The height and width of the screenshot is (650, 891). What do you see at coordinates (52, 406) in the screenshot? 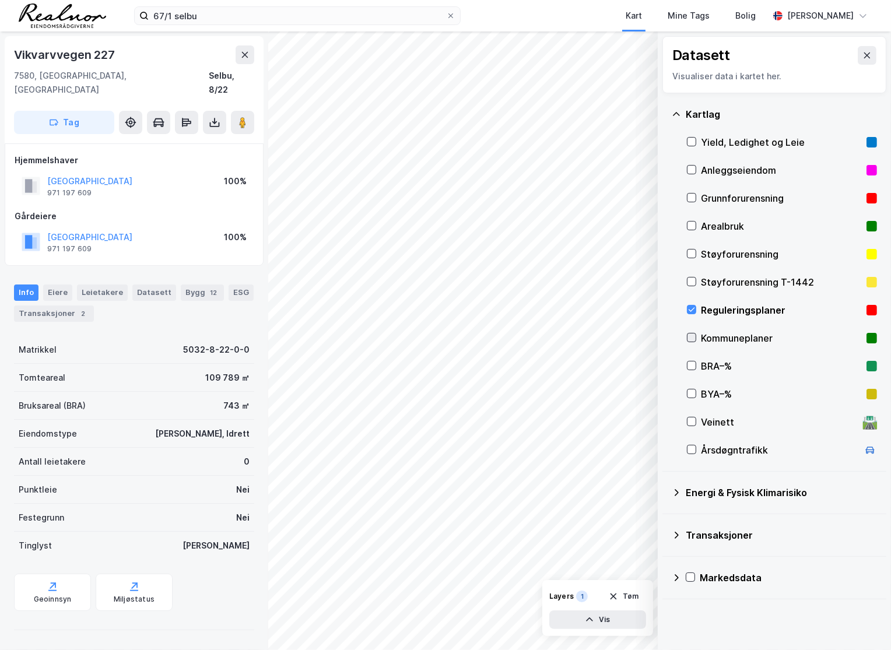
I see `div: Bruksareal (BRA)` at bounding box center [52, 406].